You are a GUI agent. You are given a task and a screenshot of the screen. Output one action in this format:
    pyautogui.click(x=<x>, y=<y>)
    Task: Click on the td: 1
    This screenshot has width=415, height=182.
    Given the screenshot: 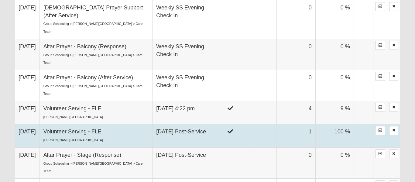 What is the action you would take?
    pyautogui.click(x=296, y=136)
    